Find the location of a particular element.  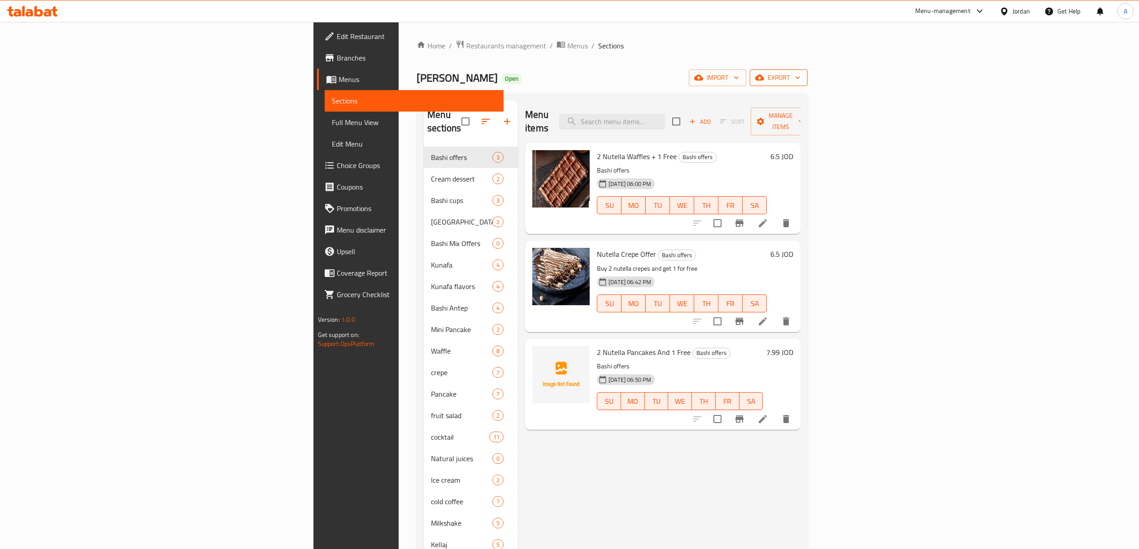

span: MO is located at coordinates (634, 205).